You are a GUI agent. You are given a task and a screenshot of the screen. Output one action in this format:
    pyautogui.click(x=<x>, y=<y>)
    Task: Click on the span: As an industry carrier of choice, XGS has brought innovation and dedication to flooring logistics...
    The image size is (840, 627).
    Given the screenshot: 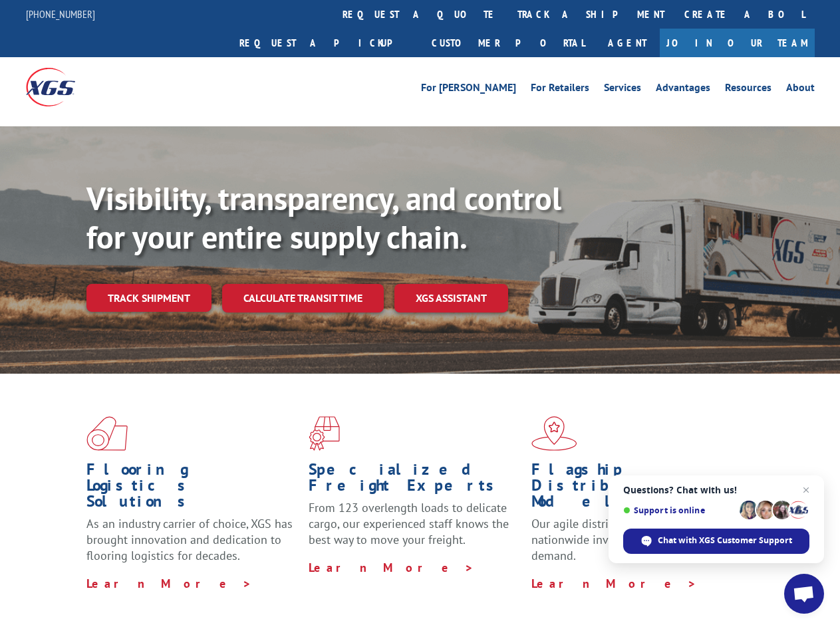 What is the action you would take?
    pyautogui.click(x=190, y=540)
    